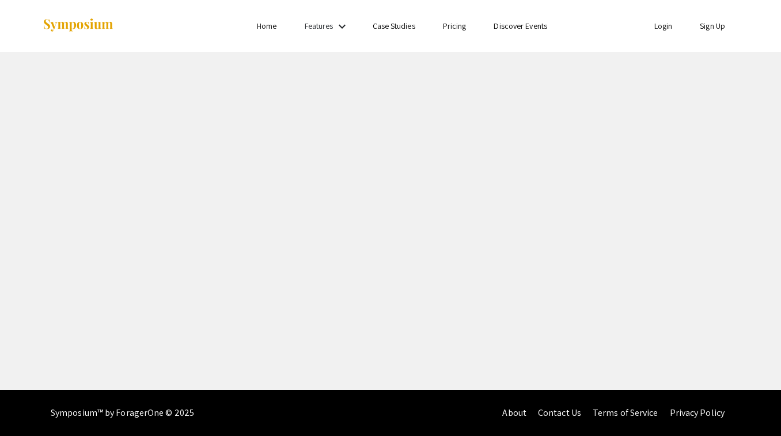 Image resolution: width=781 pixels, height=436 pixels. Describe the element at coordinates (319, 26) in the screenshot. I see `a: Features` at that location.